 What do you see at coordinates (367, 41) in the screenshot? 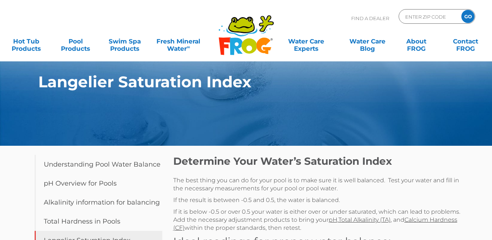
I see `a: Water CareBlog` at bounding box center [367, 41].